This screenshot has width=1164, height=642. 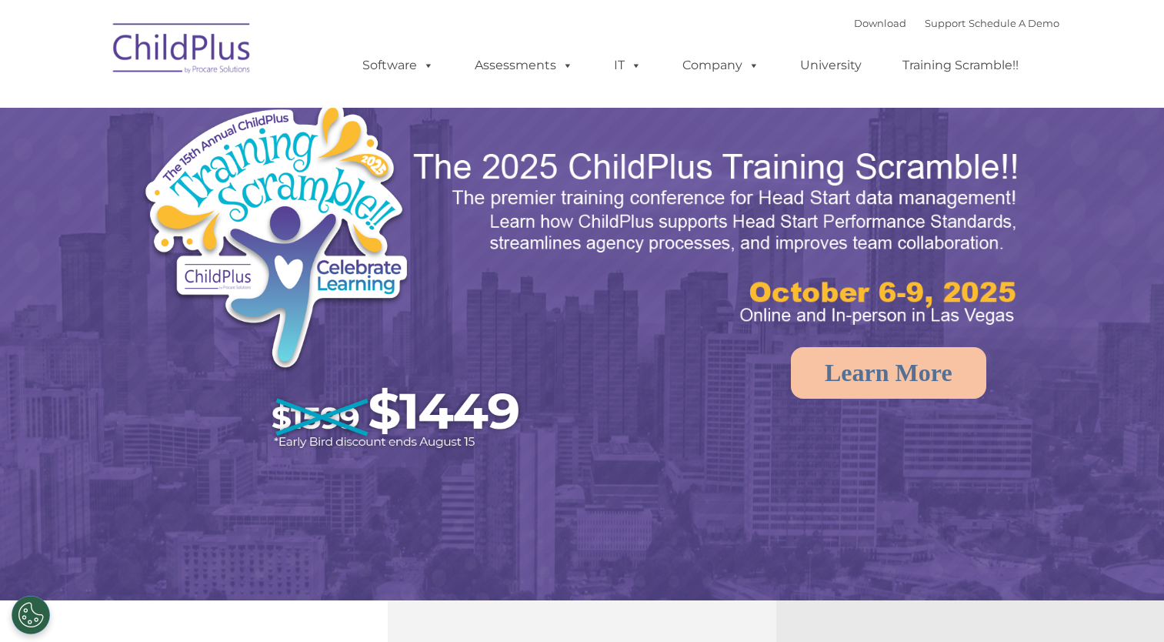 I want to click on a: Learn More, so click(x=889, y=372).